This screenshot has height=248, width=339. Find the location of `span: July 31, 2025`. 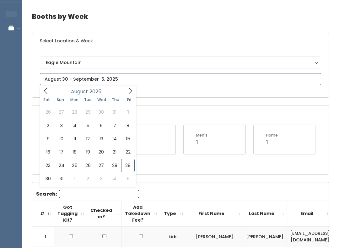

span: July 31, 2025 is located at coordinates (115, 112).